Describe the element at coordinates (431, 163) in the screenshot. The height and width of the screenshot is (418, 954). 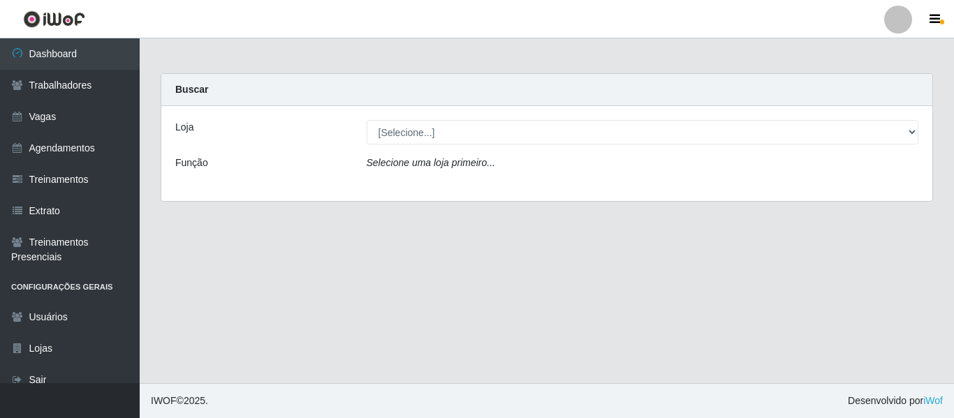
I see `i: Selecione uma loja primeiro...` at that location.